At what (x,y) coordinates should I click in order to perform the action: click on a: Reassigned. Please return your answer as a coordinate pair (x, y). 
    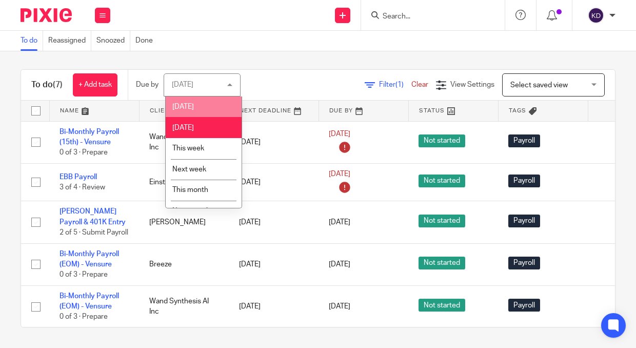
    Looking at the image, I should click on (70, 41).